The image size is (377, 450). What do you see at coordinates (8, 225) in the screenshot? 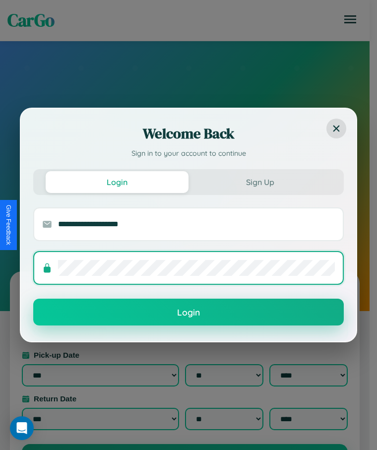
I see `div: Give Feedback` at bounding box center [8, 225].